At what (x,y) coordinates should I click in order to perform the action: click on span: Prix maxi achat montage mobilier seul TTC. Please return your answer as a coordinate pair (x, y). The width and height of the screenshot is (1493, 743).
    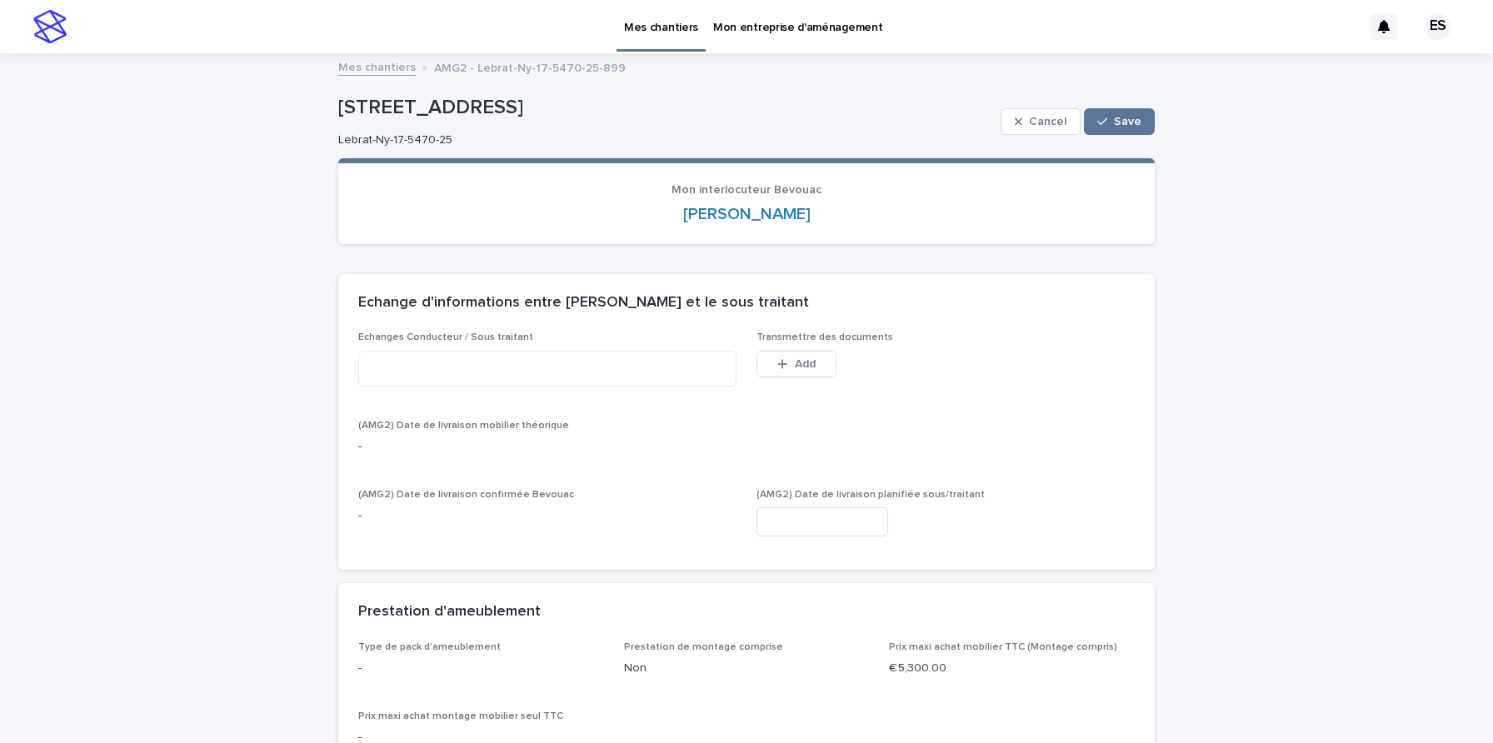
    Looking at the image, I should click on (461, 717).